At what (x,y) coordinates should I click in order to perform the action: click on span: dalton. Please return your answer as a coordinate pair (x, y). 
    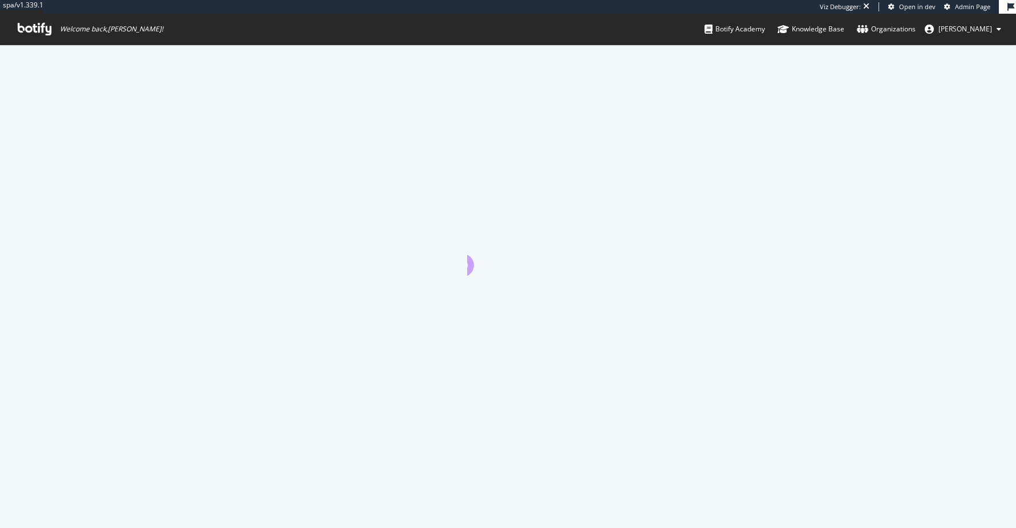
    Looking at the image, I should click on (965, 29).